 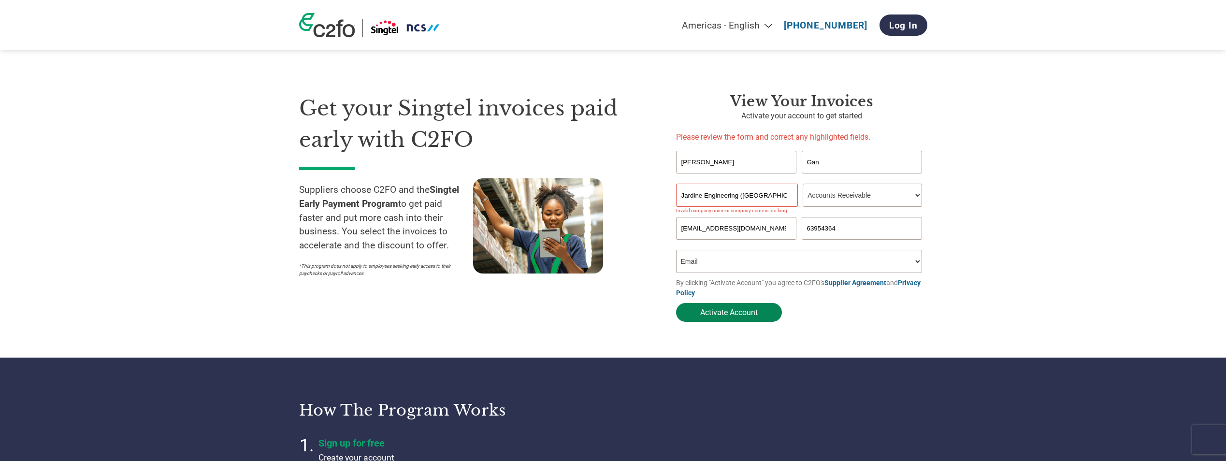 What do you see at coordinates (386, 218) in the screenshot?
I see `p: Suppliers choose C2FO and the to get paid faster and put more cash into their business. You selec...` at bounding box center [386, 218].